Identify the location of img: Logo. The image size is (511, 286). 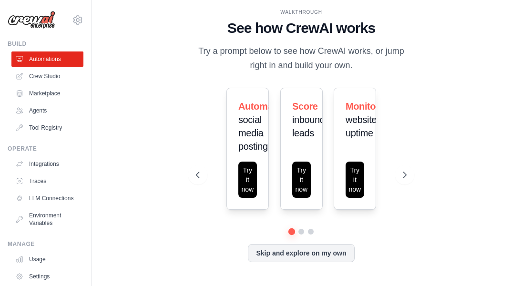
(31, 20).